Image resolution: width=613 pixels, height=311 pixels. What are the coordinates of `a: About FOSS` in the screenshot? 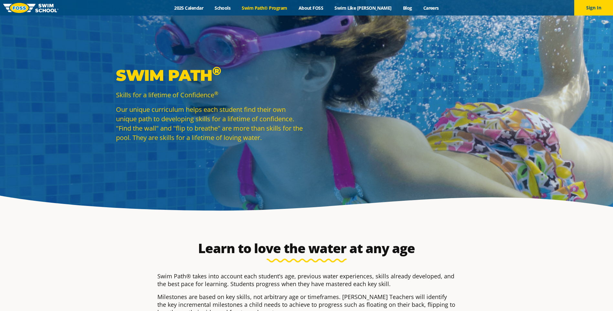 It's located at (311, 8).